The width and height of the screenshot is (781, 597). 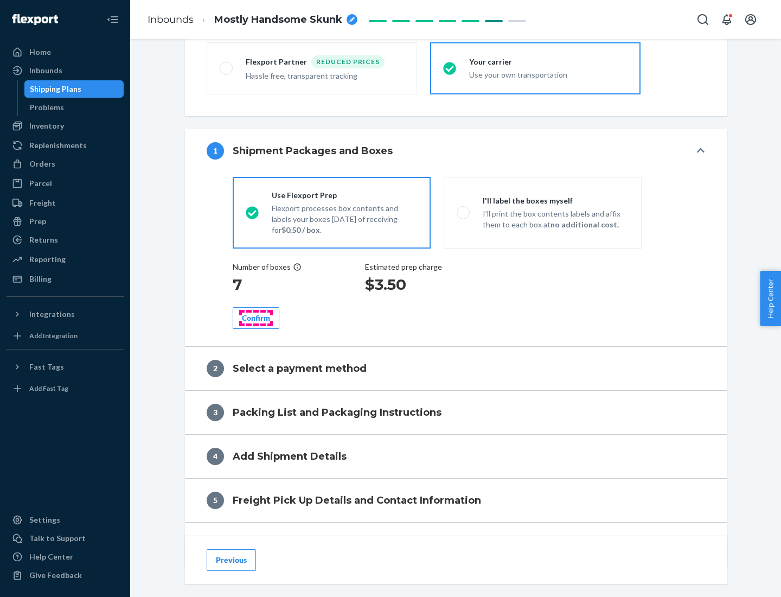 I want to click on div: Replenishments, so click(x=58, y=145).